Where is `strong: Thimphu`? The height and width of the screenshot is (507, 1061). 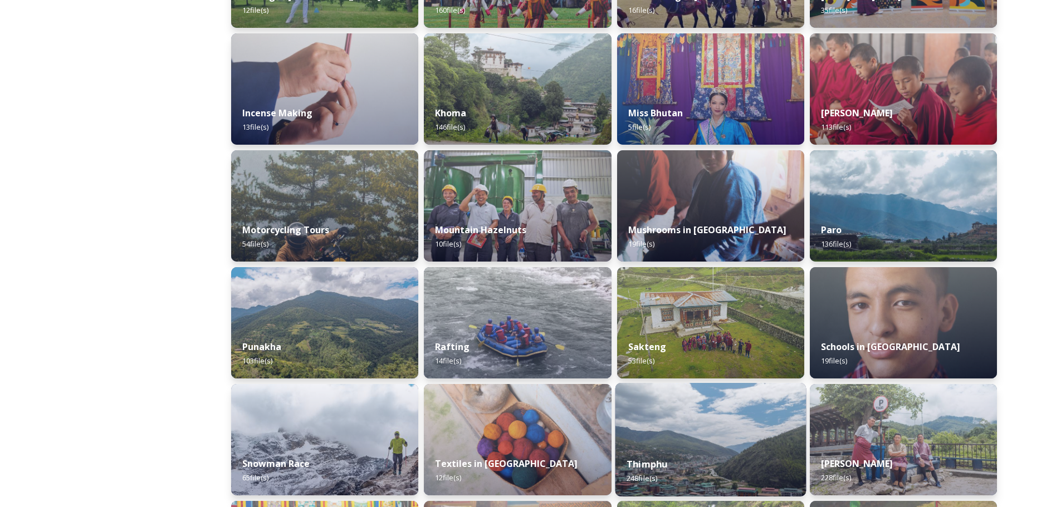
strong: Thimphu is located at coordinates (647, 464).